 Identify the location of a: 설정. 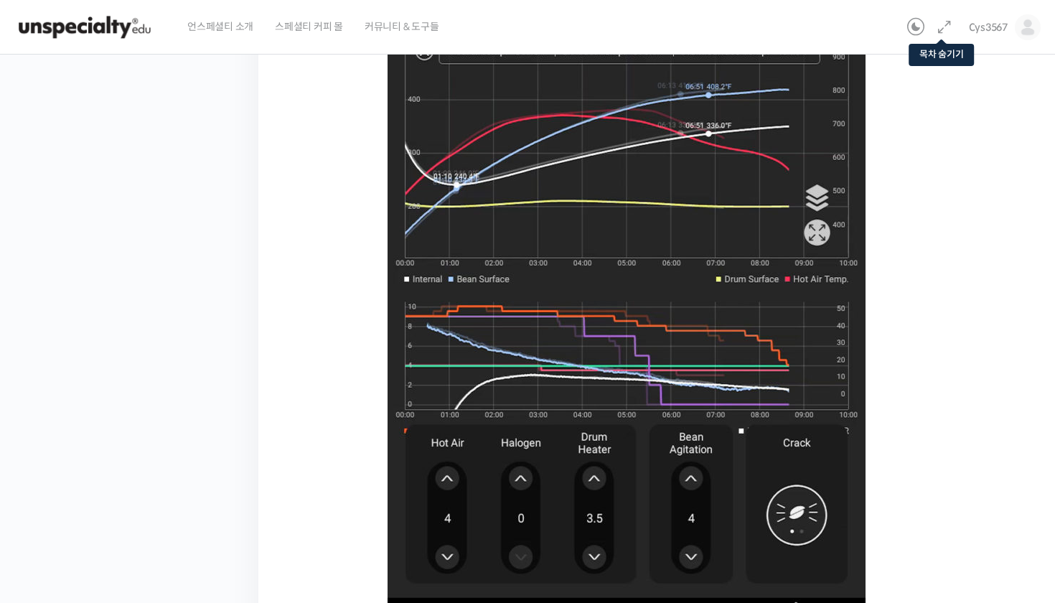
(230, 473).